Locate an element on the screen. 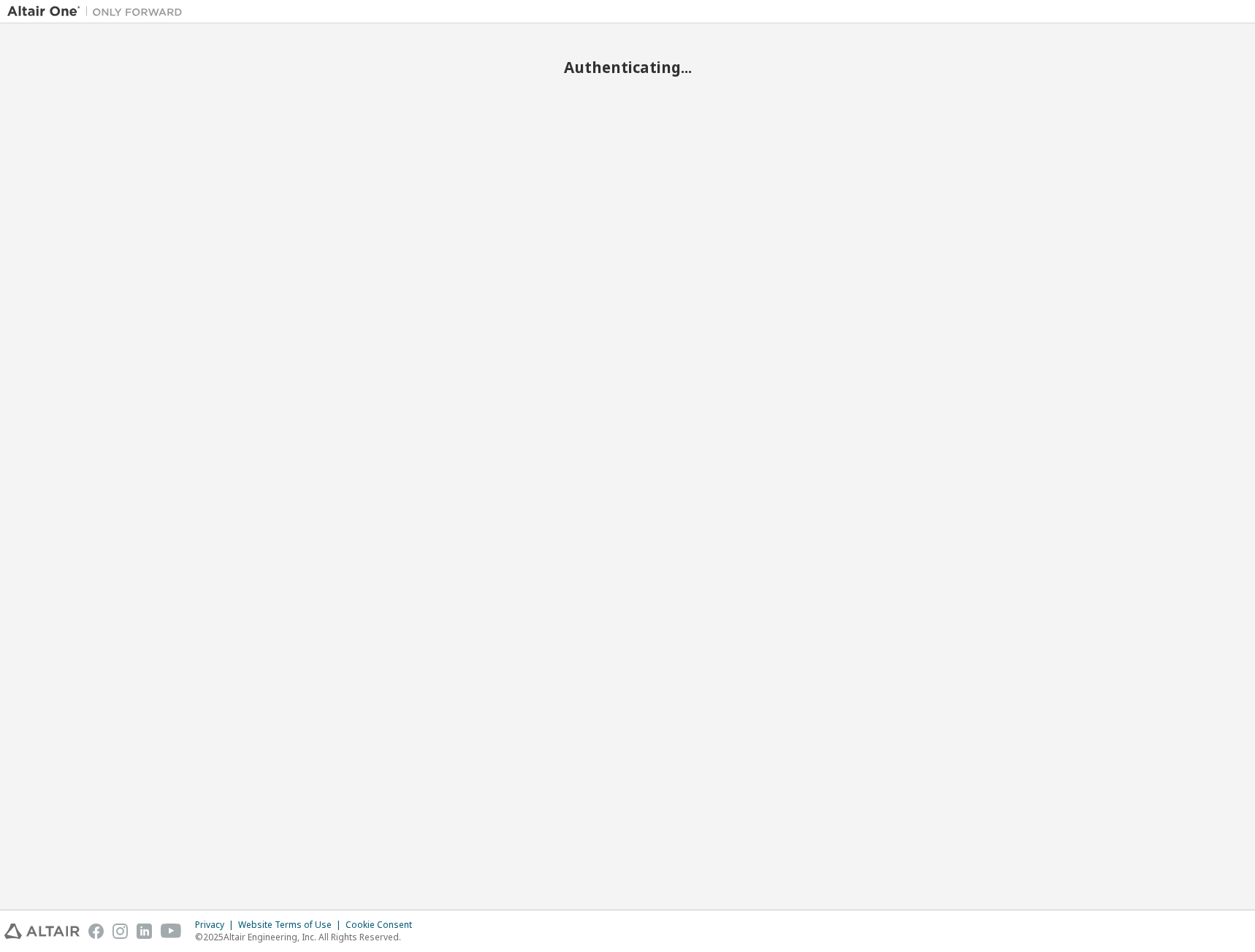 This screenshot has height=952, width=1255. img: Altair One is located at coordinates (98, 11).